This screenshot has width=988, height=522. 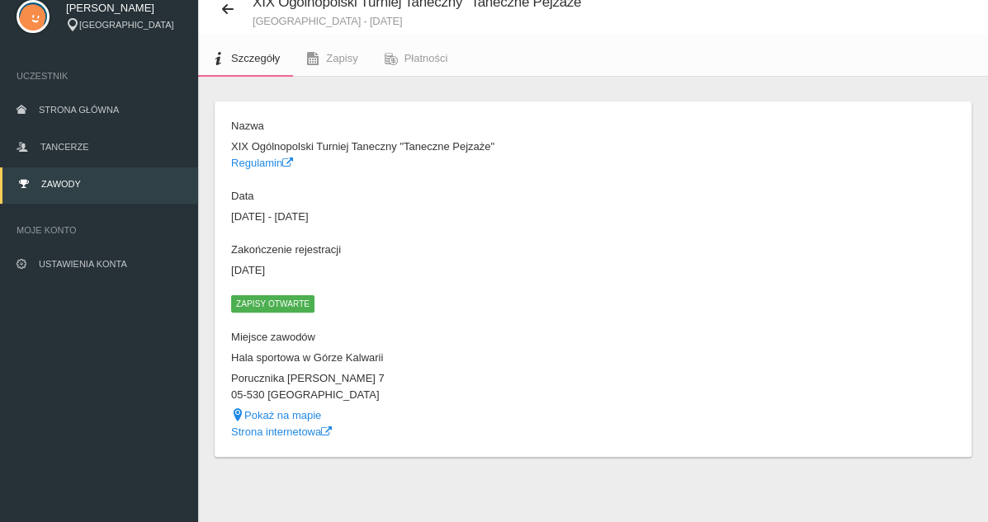 I want to click on dt: Data, so click(x=408, y=196).